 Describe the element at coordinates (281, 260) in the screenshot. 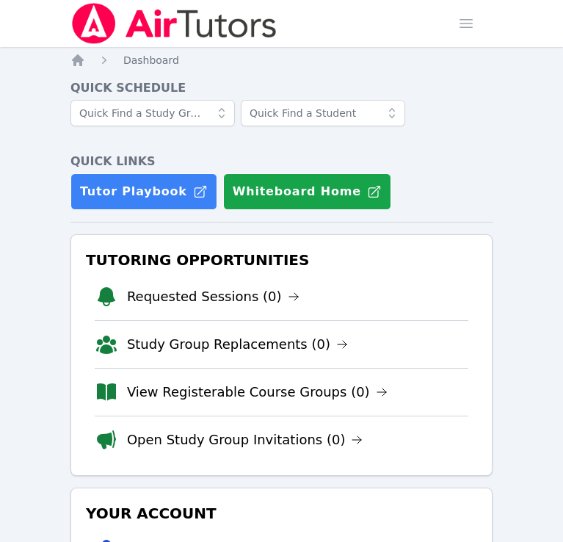

I see `h3: Tutoring Opportunities` at that location.